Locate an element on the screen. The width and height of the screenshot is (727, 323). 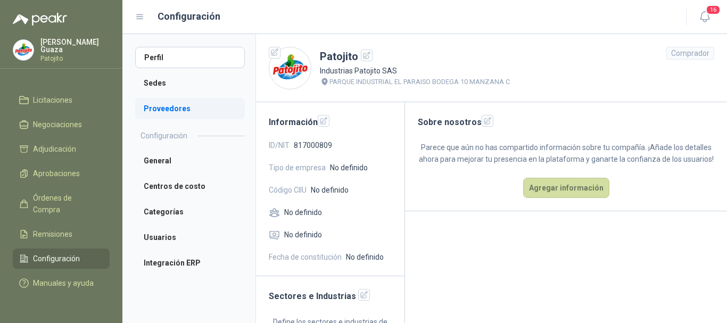
a: Proveedores is located at coordinates (190, 109).